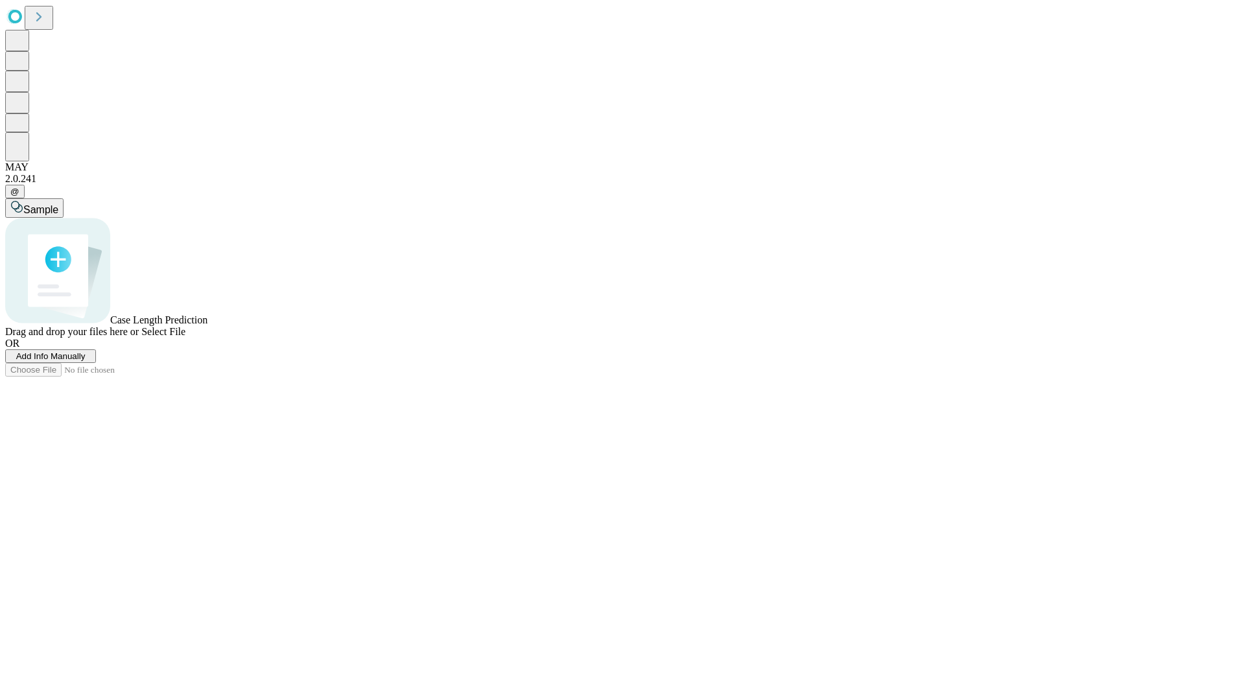 This screenshot has width=1245, height=700. What do you see at coordinates (51, 356) in the screenshot?
I see `span: Add Info Manually` at bounding box center [51, 356].